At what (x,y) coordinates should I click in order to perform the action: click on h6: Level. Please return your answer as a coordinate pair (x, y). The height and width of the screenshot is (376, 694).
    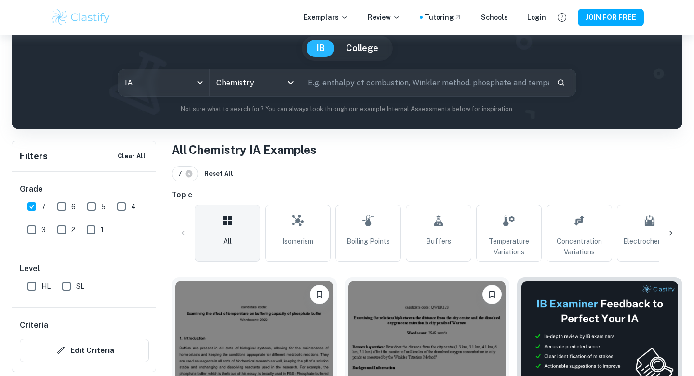
    Looking at the image, I should click on (84, 269).